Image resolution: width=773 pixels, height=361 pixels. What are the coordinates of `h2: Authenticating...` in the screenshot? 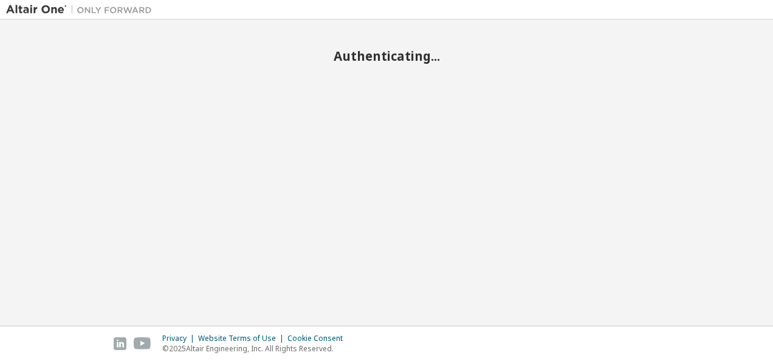 It's located at (386, 56).